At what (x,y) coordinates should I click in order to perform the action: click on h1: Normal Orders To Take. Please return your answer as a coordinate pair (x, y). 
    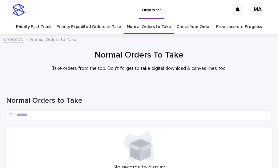
    Looking at the image, I should click on (139, 55).